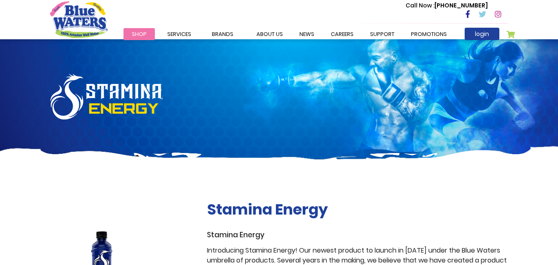  Describe the element at coordinates (139, 34) in the screenshot. I see `span: Shop` at that location.